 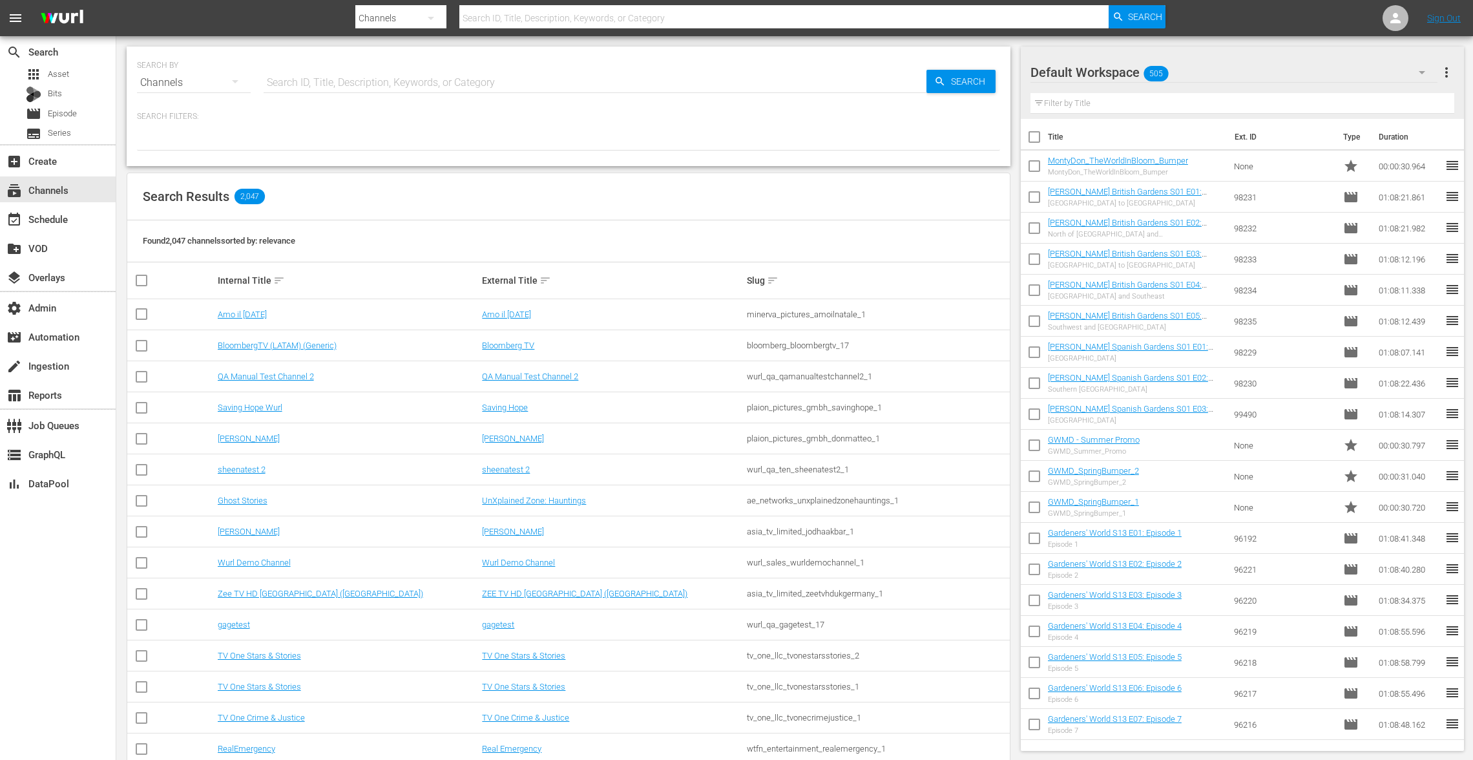 What do you see at coordinates (877, 562) in the screenshot?
I see `div: wurl_sales_wurldemochannel_1` at bounding box center [877, 562].